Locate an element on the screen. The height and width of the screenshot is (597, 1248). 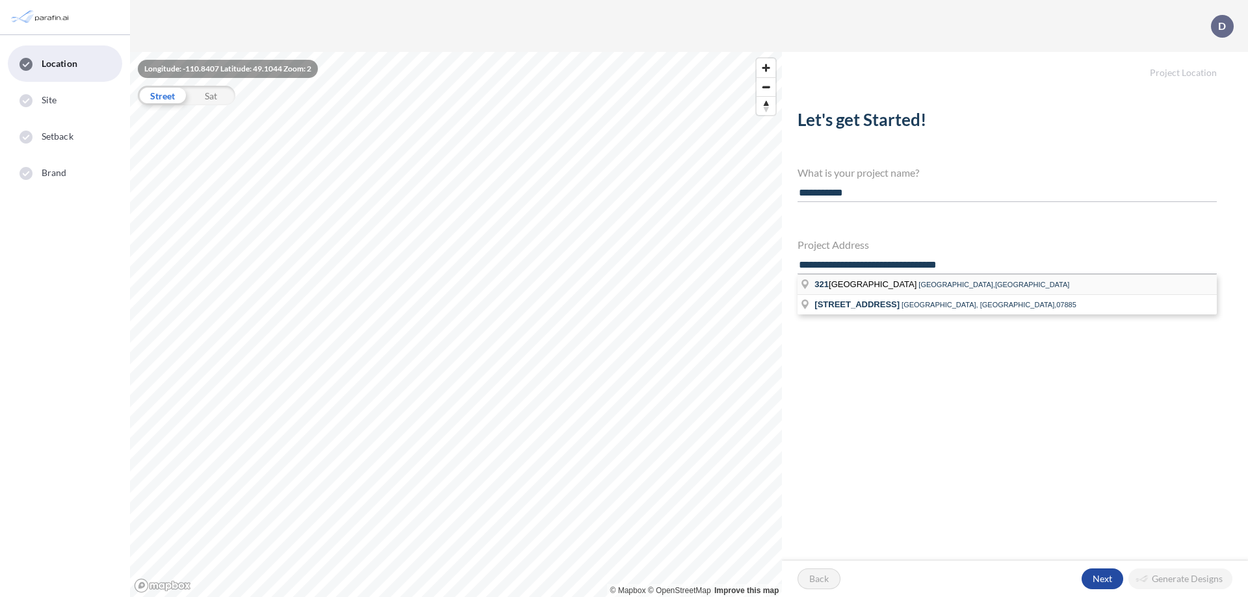
span: 321 is located at coordinates (821, 284).